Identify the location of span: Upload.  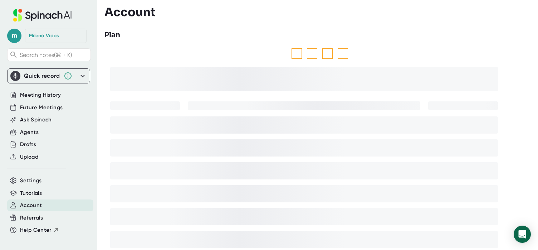
(29, 157).